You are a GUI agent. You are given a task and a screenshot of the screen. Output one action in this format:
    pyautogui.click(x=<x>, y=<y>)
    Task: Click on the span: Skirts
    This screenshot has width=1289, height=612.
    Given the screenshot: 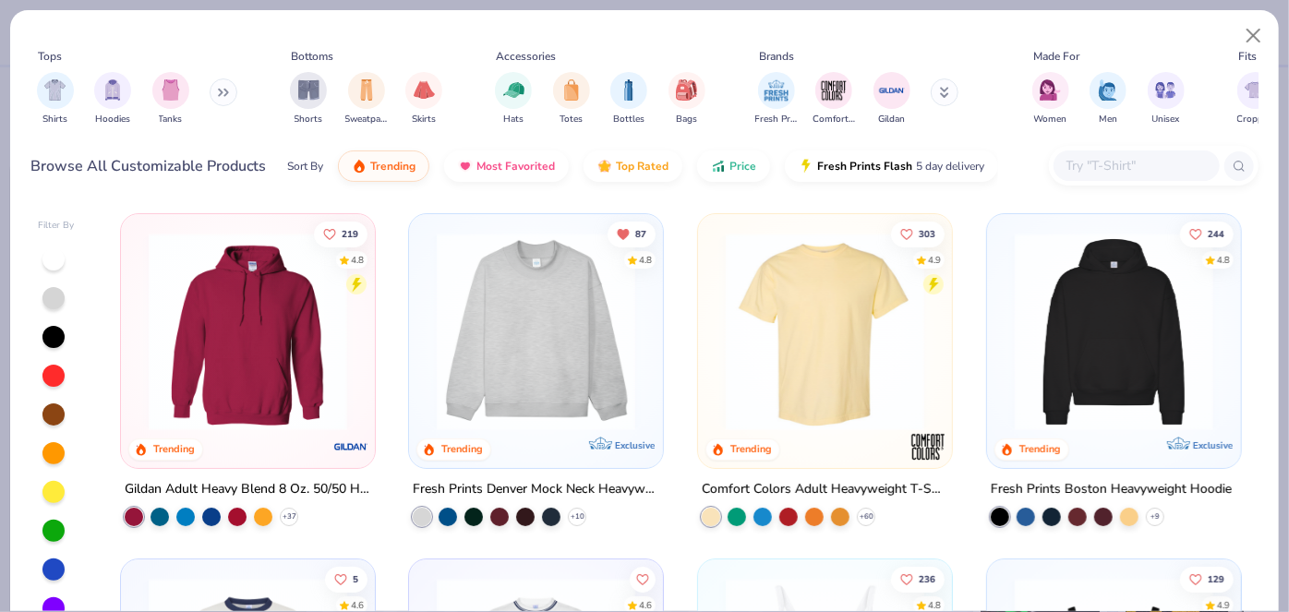 What is the action you would take?
    pyautogui.click(x=424, y=119)
    